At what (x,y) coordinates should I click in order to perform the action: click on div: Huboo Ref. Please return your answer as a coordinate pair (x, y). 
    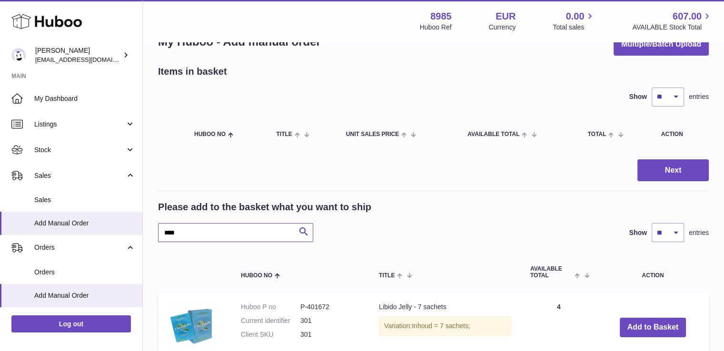
    Looking at the image, I should click on (435, 27).